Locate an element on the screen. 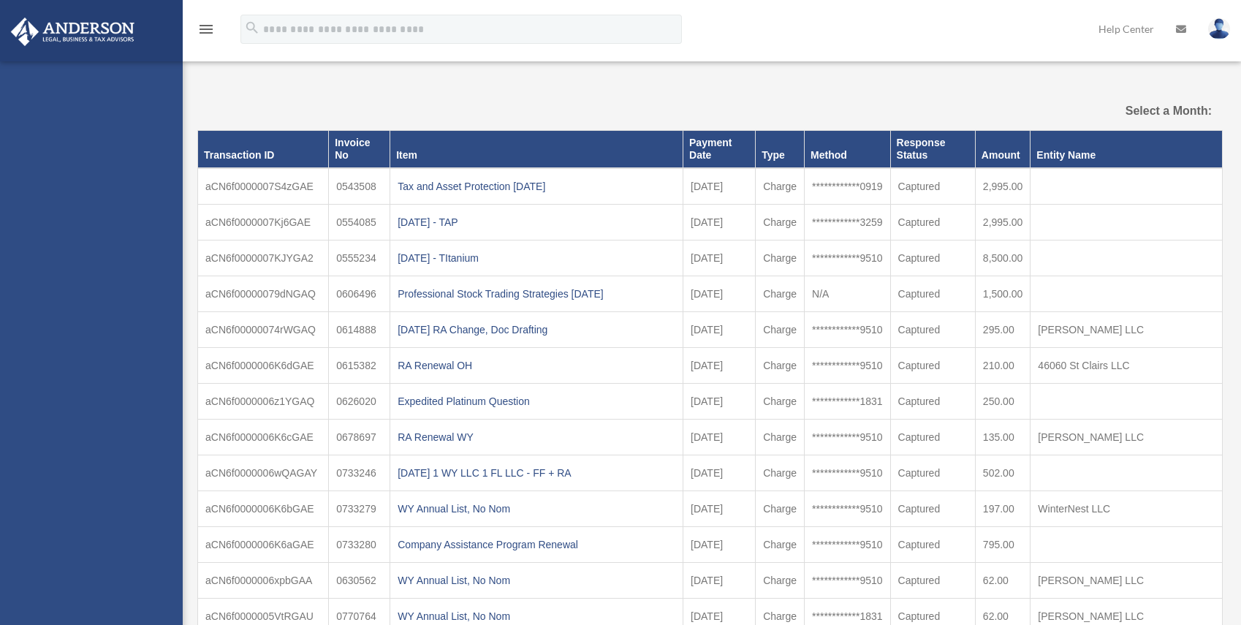 Image resolution: width=1241 pixels, height=625 pixels. i: search is located at coordinates (252, 28).